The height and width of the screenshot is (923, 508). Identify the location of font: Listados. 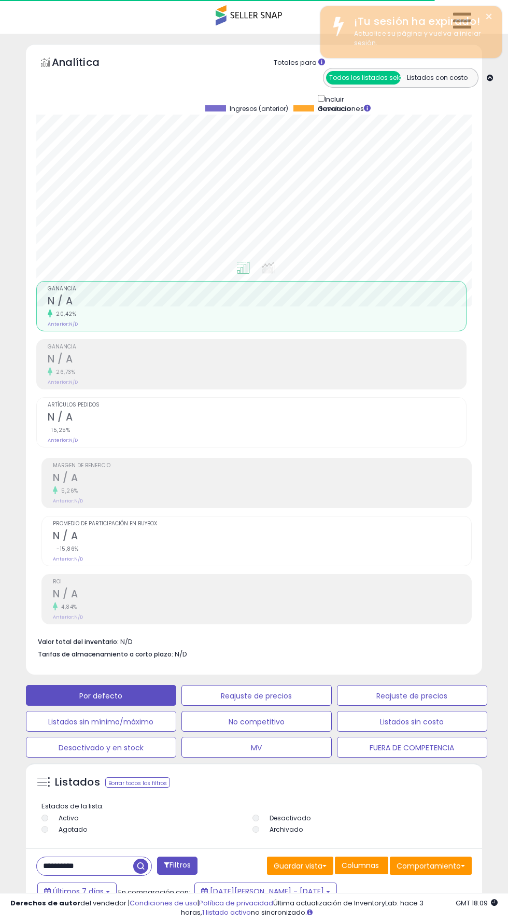
(77, 782).